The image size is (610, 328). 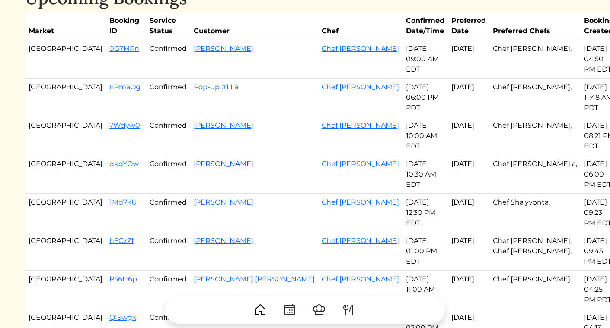 I want to click on td: Chef Sha'yvonta,, so click(x=534, y=213).